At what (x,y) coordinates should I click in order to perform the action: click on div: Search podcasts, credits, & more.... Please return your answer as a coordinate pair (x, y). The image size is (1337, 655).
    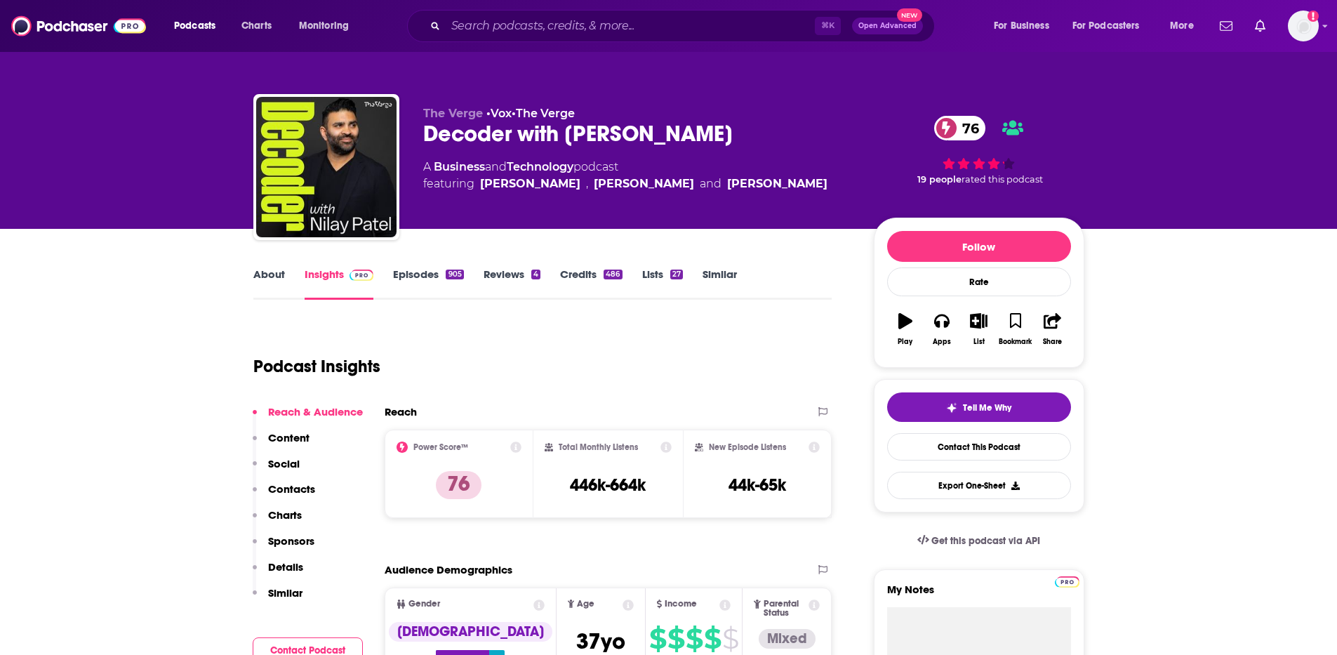
    Looking at the image, I should click on (684, 26).